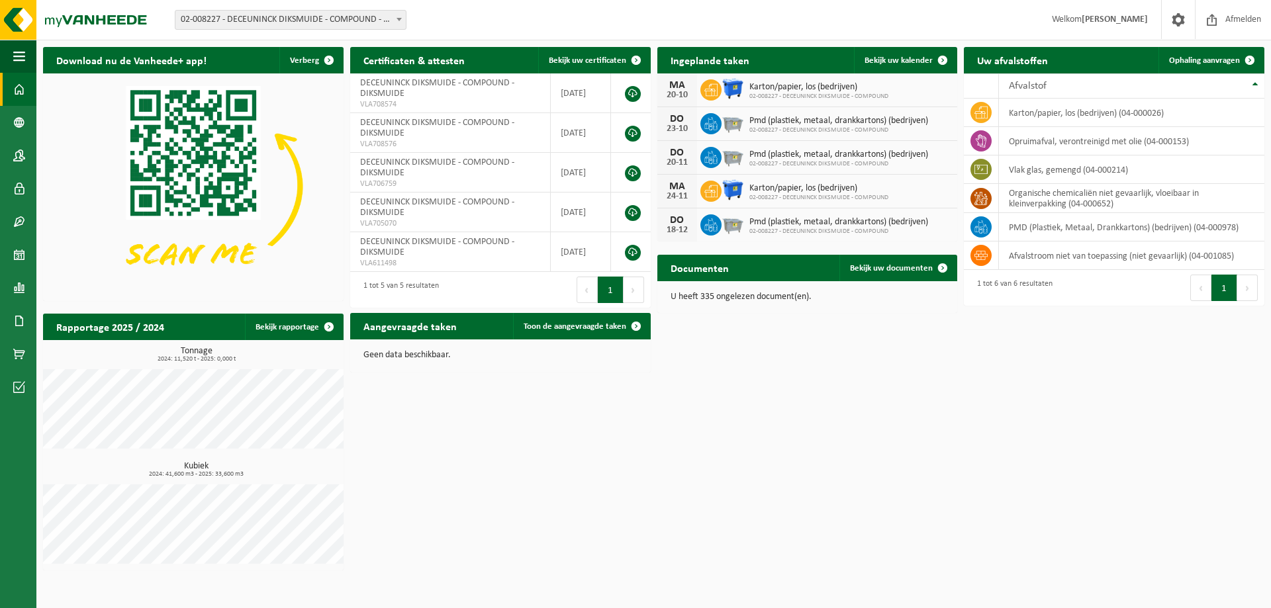 The image size is (1271, 608). I want to click on h2: Rapportage 2025 / 2024, so click(110, 326).